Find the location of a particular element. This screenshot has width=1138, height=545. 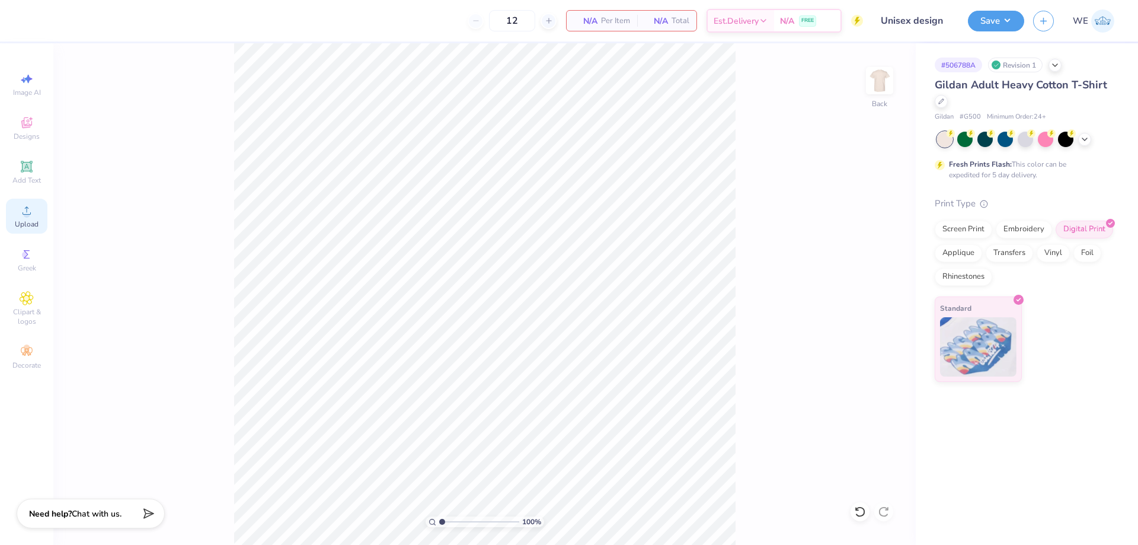

img: Standard is located at coordinates (978, 347).